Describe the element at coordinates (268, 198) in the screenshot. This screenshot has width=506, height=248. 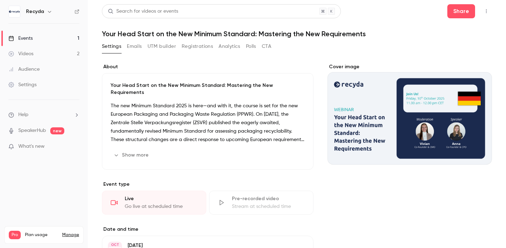
I see `div: Pre-recorded video` at that location.